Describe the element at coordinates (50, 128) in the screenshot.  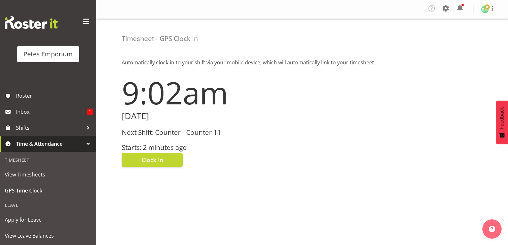
I see `span: Shifts` at that location.